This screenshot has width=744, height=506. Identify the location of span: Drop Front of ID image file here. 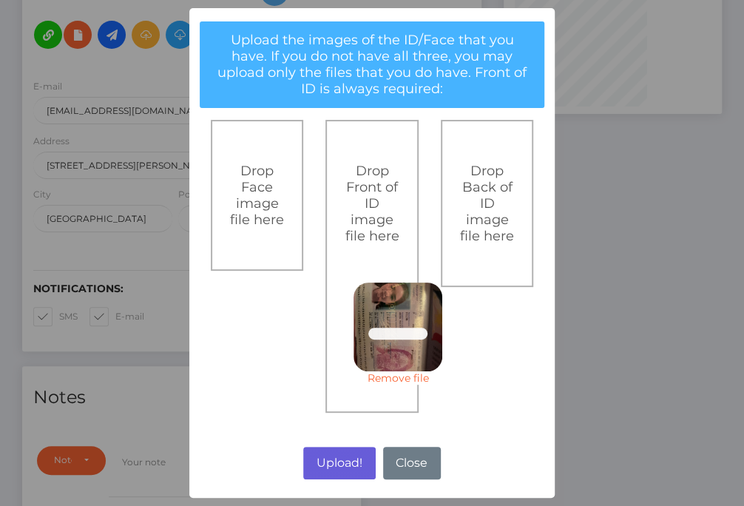
(371, 203).